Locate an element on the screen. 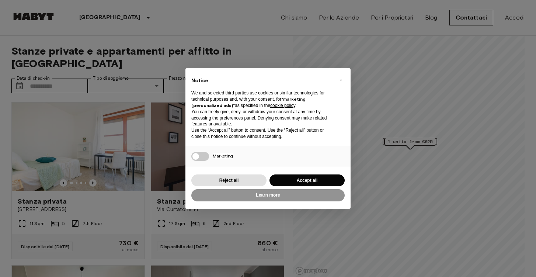 The width and height of the screenshot is (536, 277). button: Accept all is located at coordinates (307, 180).